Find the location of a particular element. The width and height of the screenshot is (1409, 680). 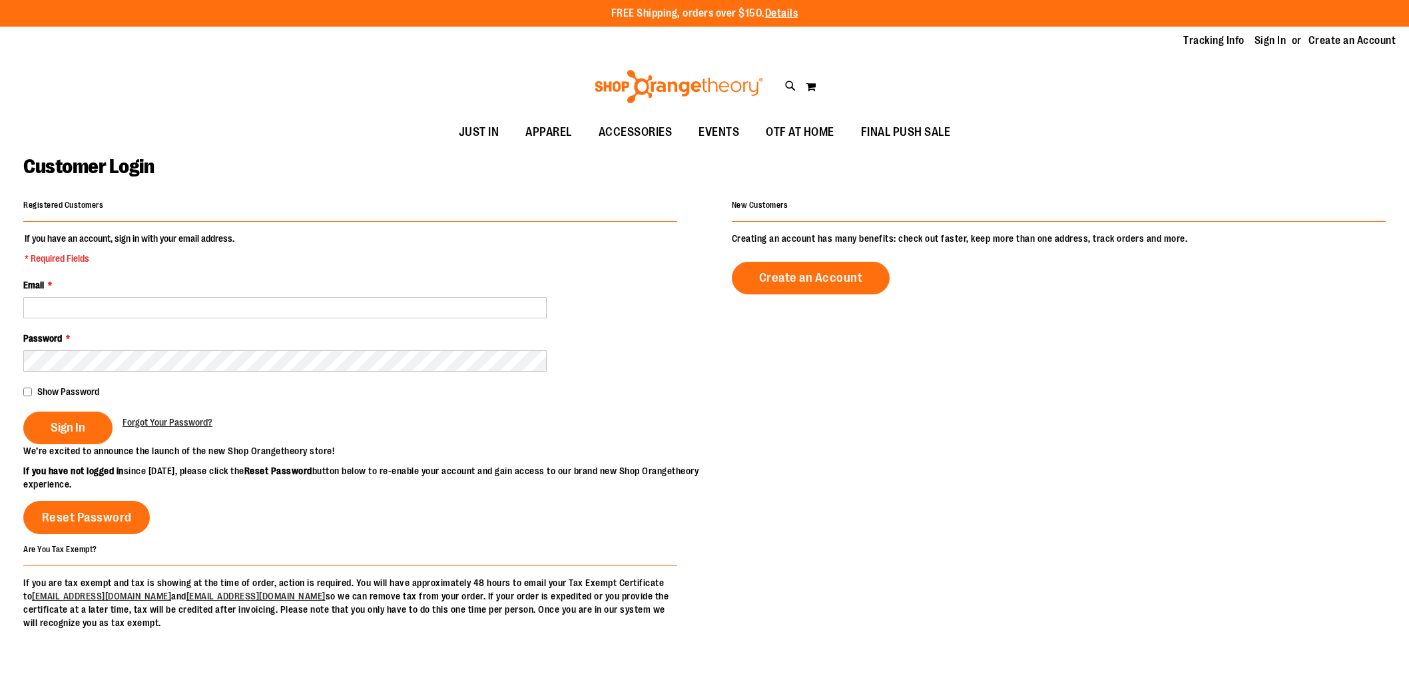

span: ACCESSORIES is located at coordinates (635, 132).